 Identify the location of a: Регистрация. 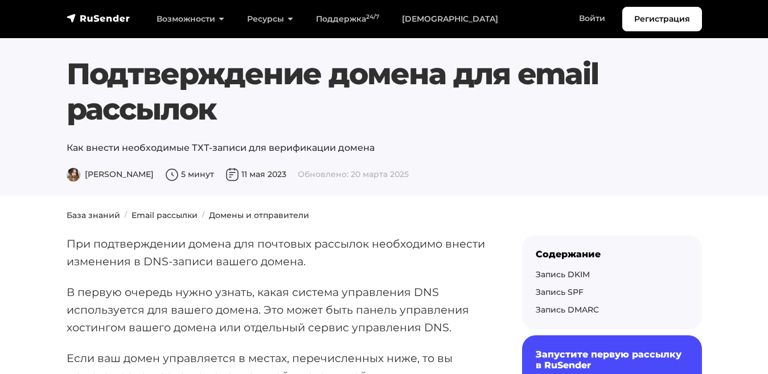
(662, 19).